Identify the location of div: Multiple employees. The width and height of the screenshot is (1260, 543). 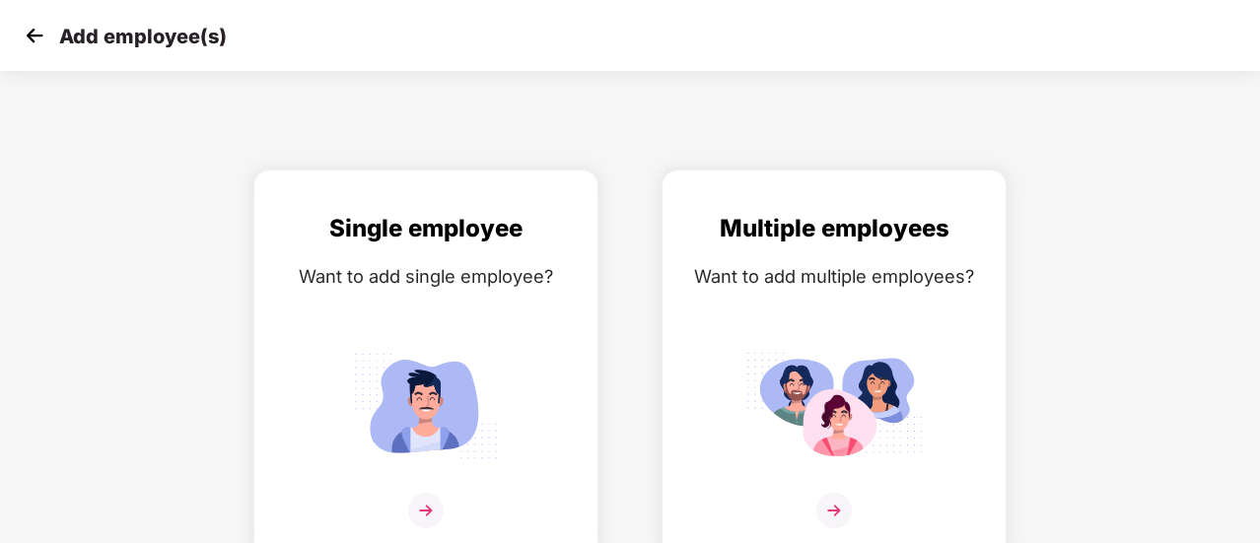
(834, 229).